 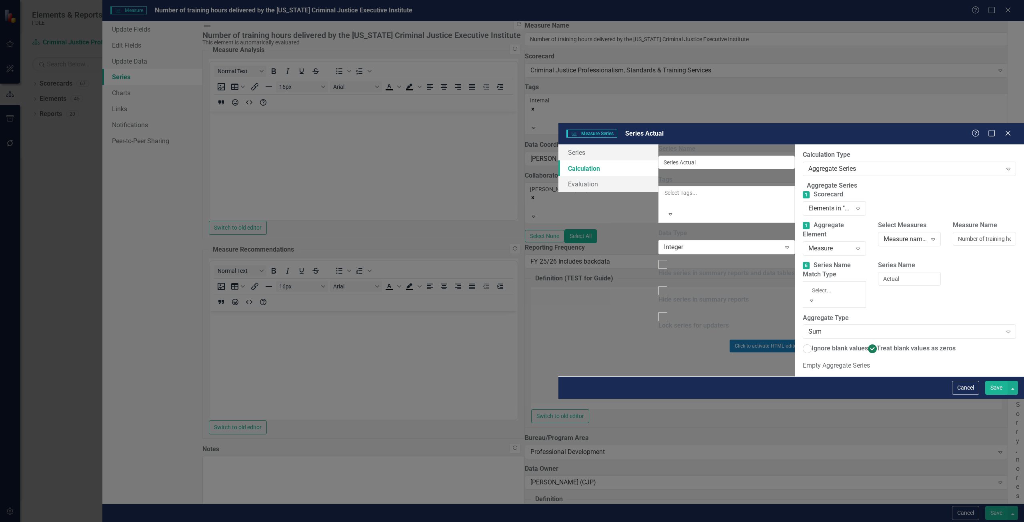 I want to click on a: Series, so click(x=608, y=152).